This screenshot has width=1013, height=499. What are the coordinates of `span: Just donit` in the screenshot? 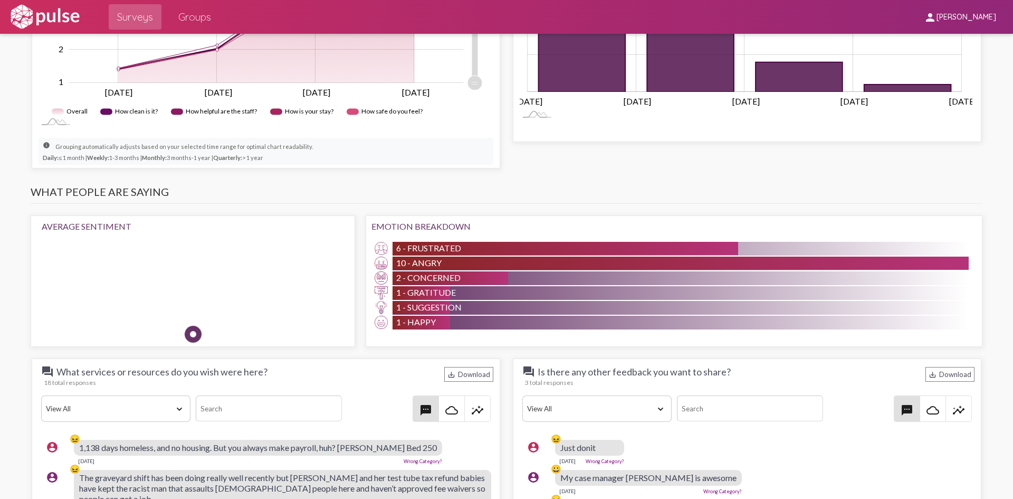 It's located at (578, 447).